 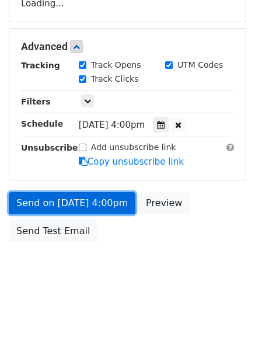 I want to click on a: Send Test Email, so click(x=53, y=231).